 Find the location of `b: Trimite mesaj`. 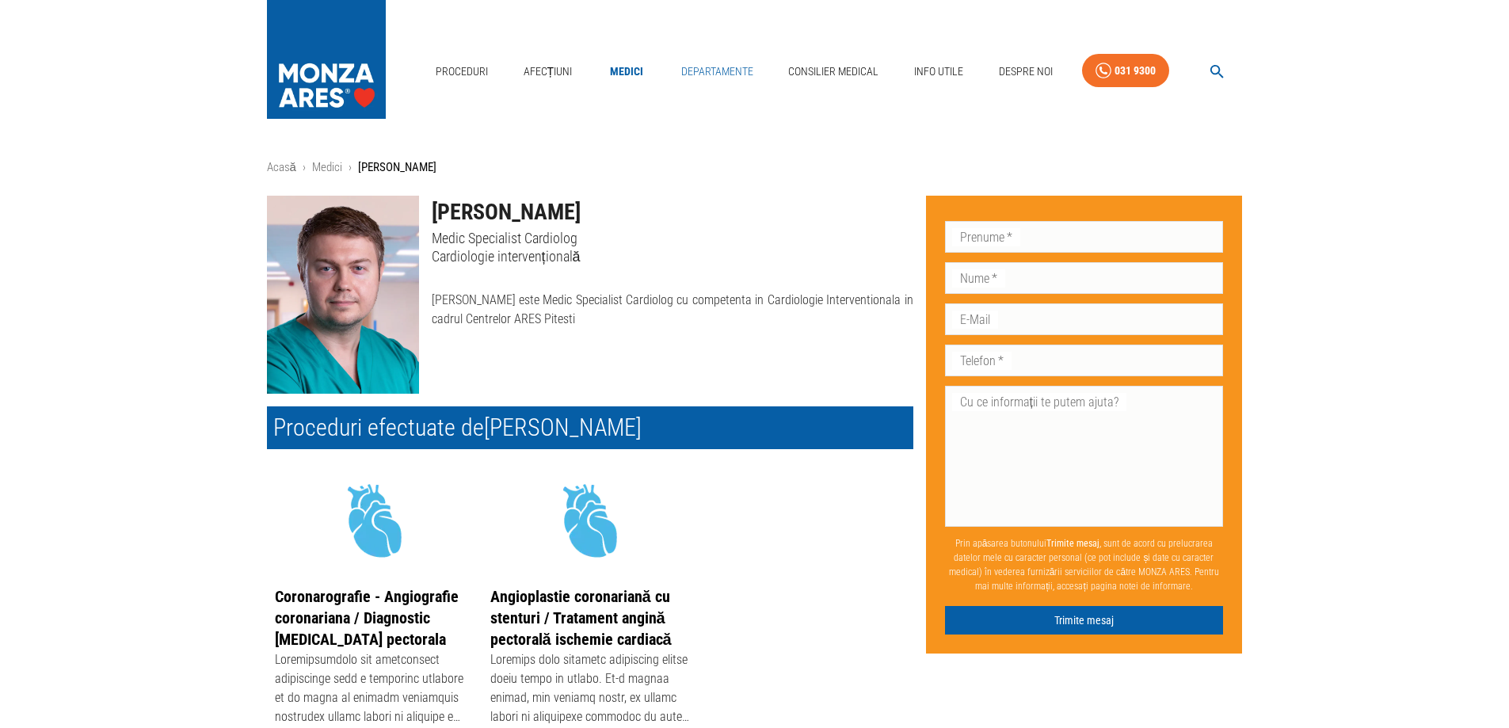

b: Trimite mesaj is located at coordinates (1073, 544).